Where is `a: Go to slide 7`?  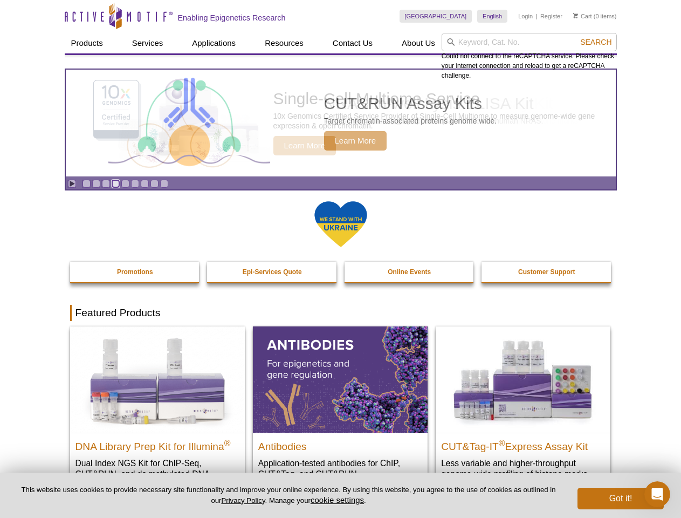
a: Go to slide 7 is located at coordinates (145, 183).